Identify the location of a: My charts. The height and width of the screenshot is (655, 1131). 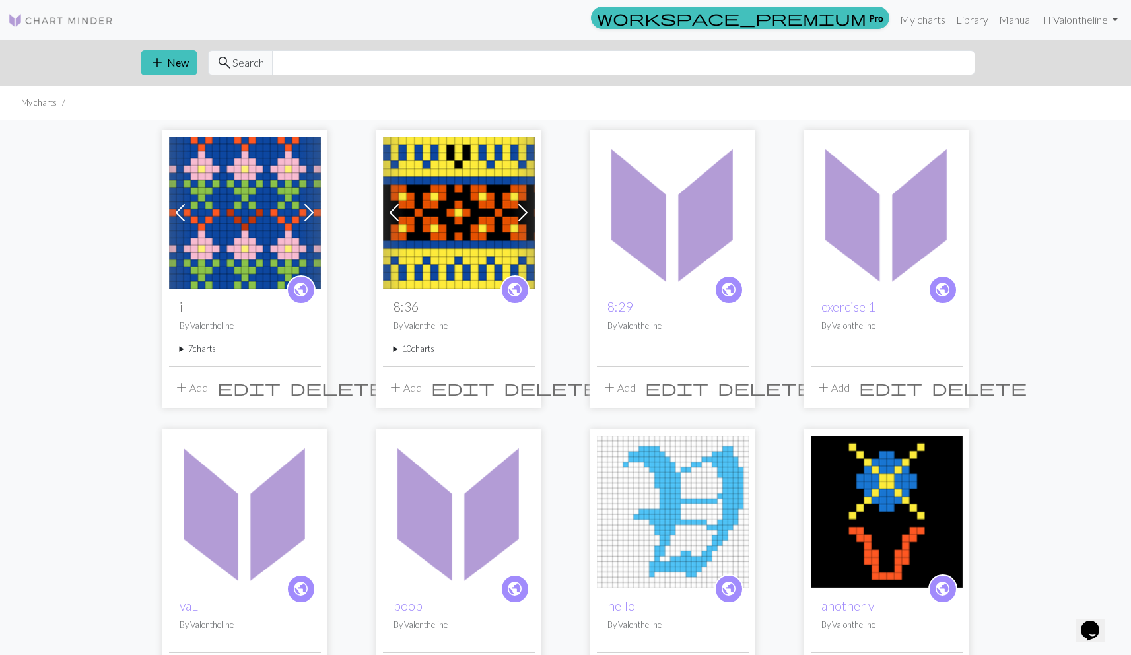
(922, 20).